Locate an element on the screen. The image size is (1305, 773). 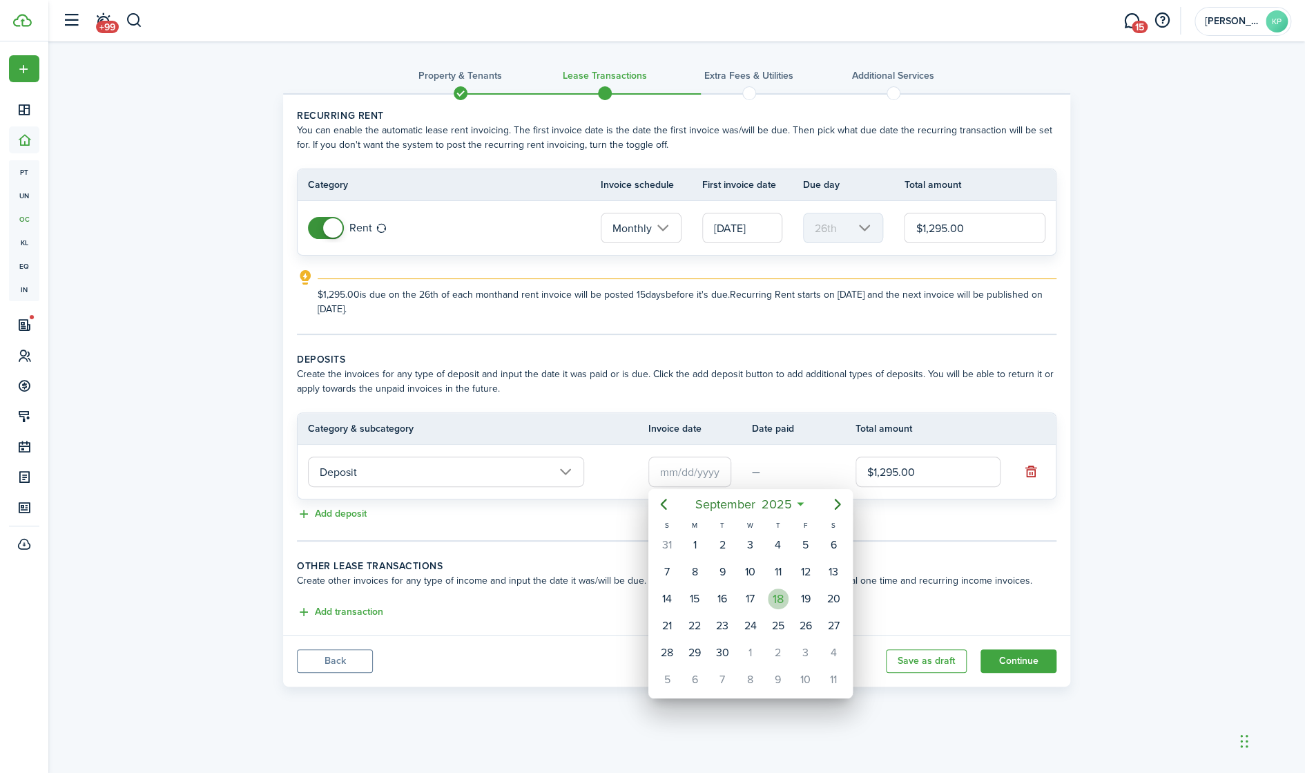
div: Thursday, September 4, 2025 is located at coordinates (778, 545).